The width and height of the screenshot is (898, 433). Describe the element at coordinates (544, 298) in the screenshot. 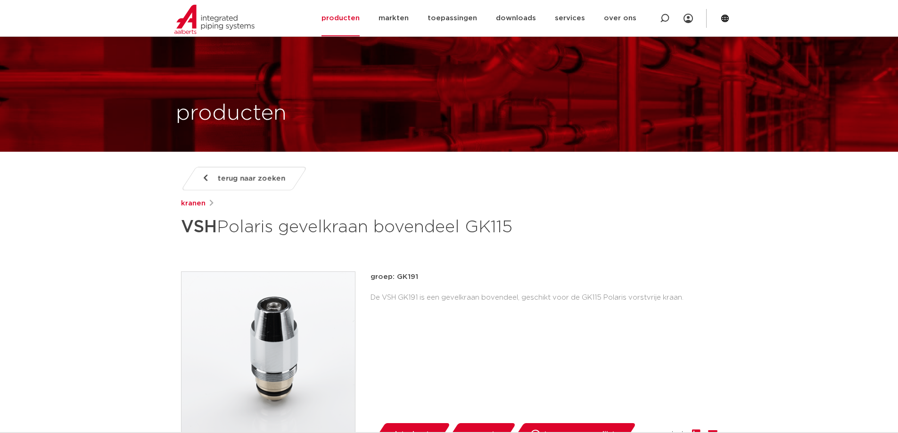

I see `div: De VSH GK191 is een gevelkraan bovendeel, geschikt voor de GK115 Polaris vorstvrije kraan.` at that location.